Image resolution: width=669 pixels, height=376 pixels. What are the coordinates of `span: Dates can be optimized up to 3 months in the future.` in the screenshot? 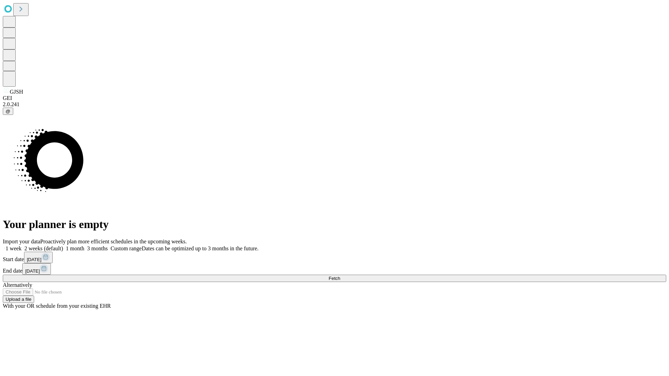 It's located at (200, 248).